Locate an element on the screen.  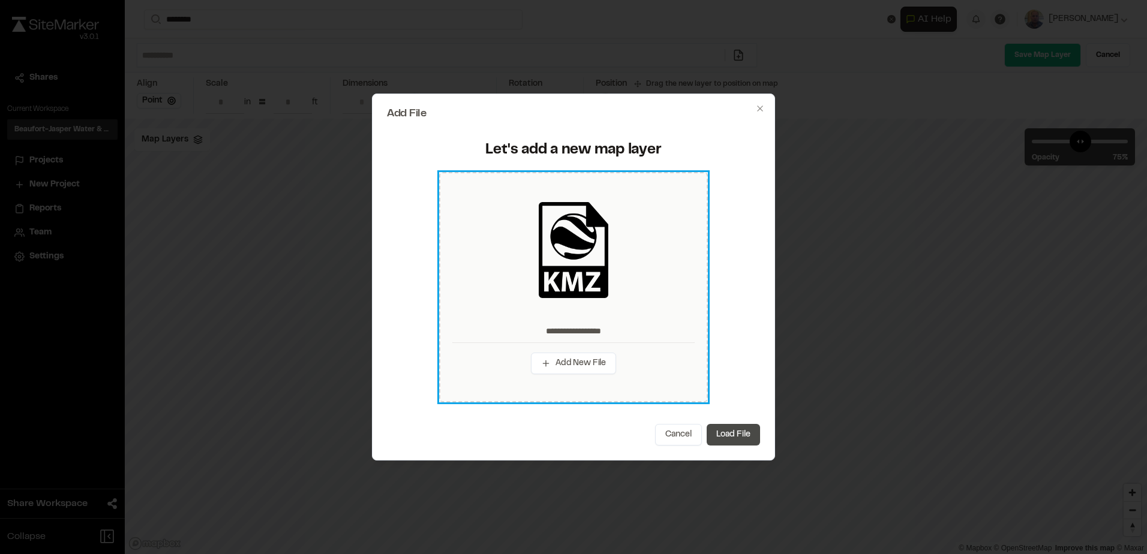
button: Load File is located at coordinates (733, 435).